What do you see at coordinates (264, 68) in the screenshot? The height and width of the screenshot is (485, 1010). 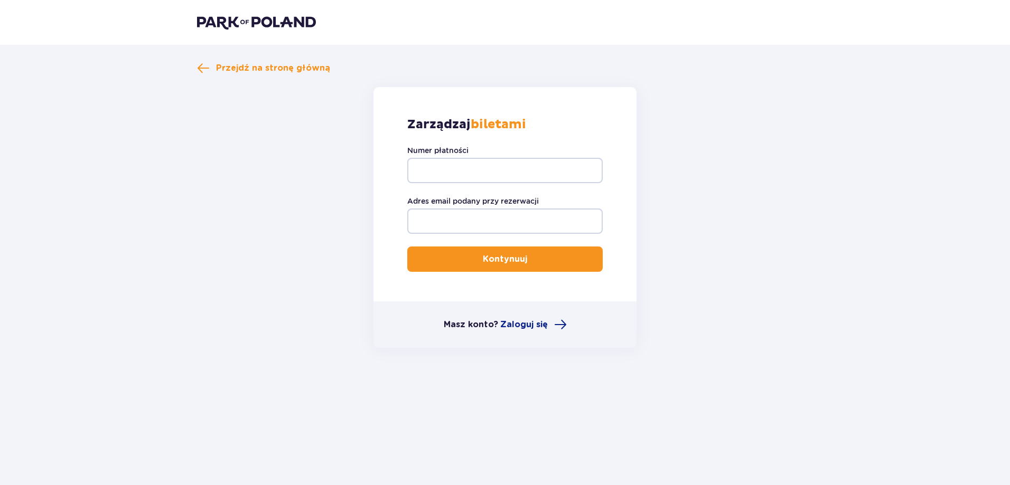 I see `a: Przejdź na stronę główną` at bounding box center [264, 68].